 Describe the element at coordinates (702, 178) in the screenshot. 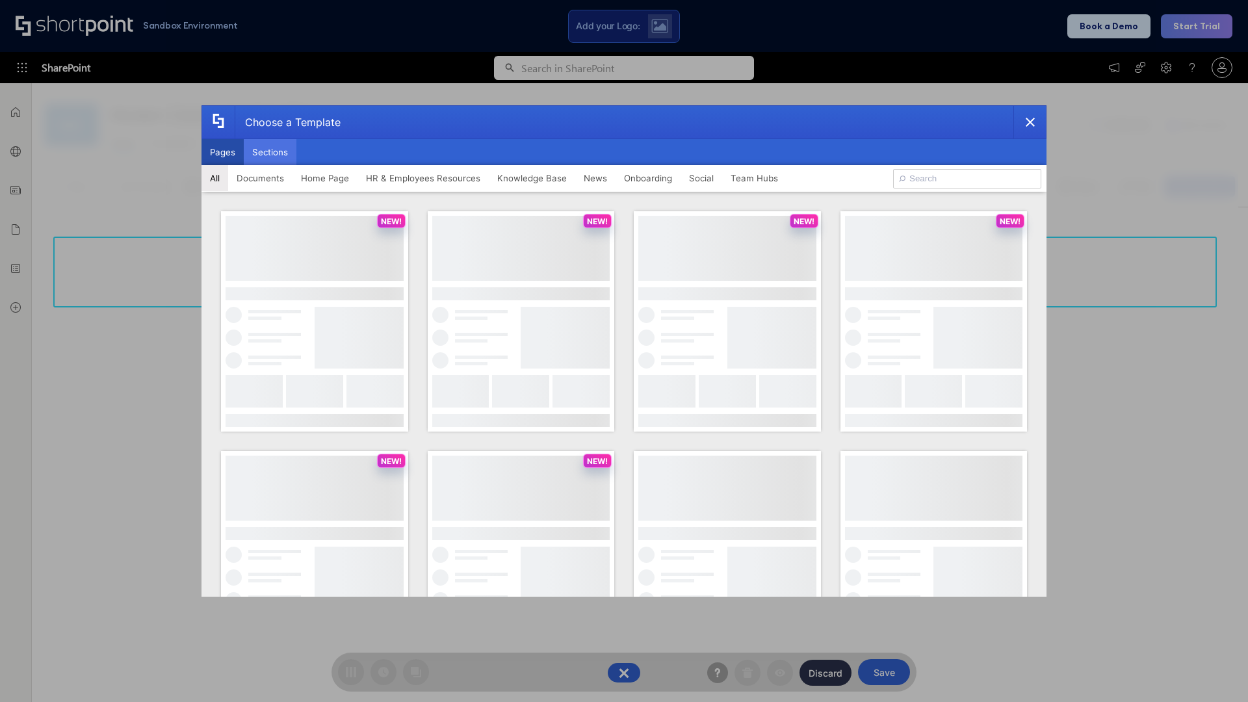

I see `button: Social` at that location.